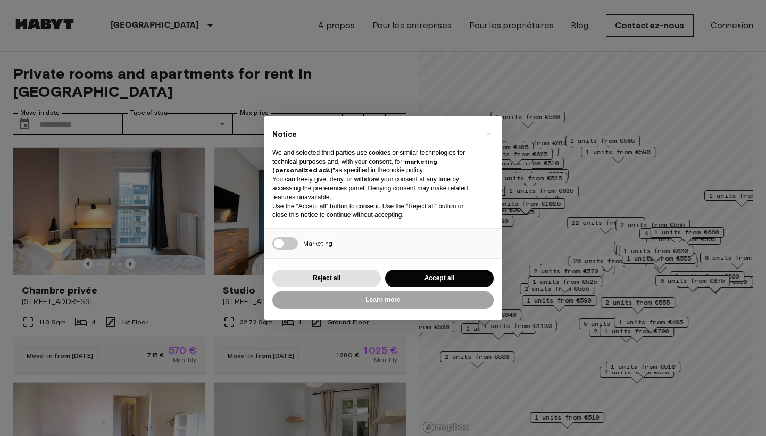 This screenshot has width=766, height=436. What do you see at coordinates (374, 135) in the screenshot?
I see `h2: Notice` at bounding box center [374, 135].